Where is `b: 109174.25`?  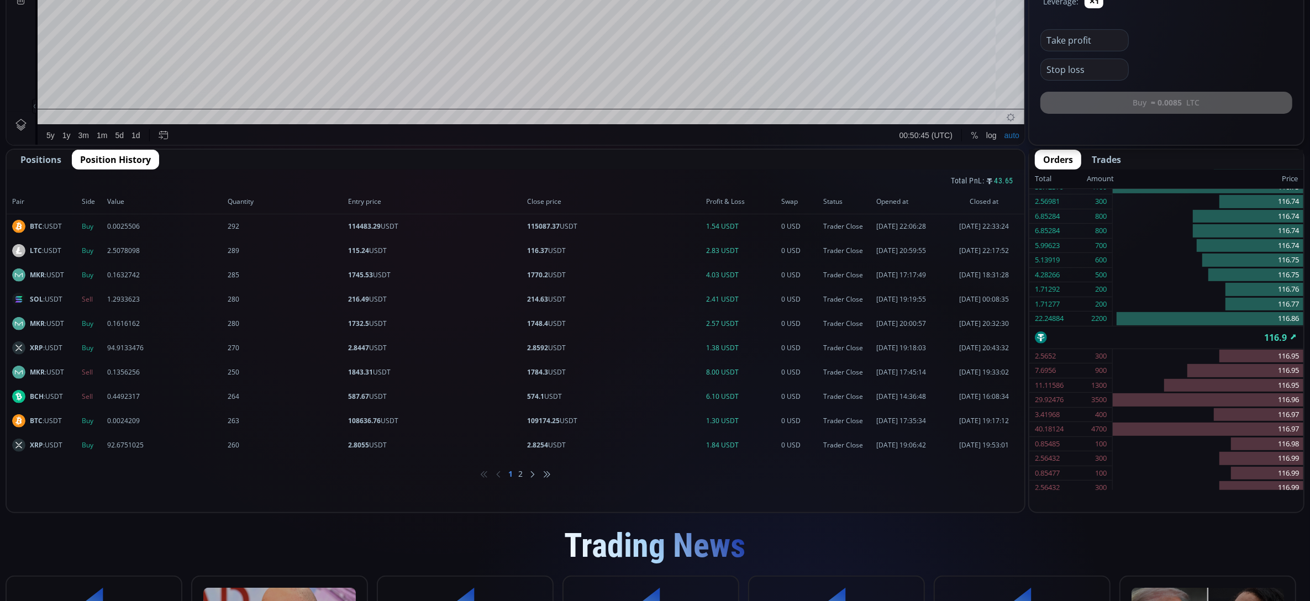 b: 109174.25 is located at coordinates (543, 420).